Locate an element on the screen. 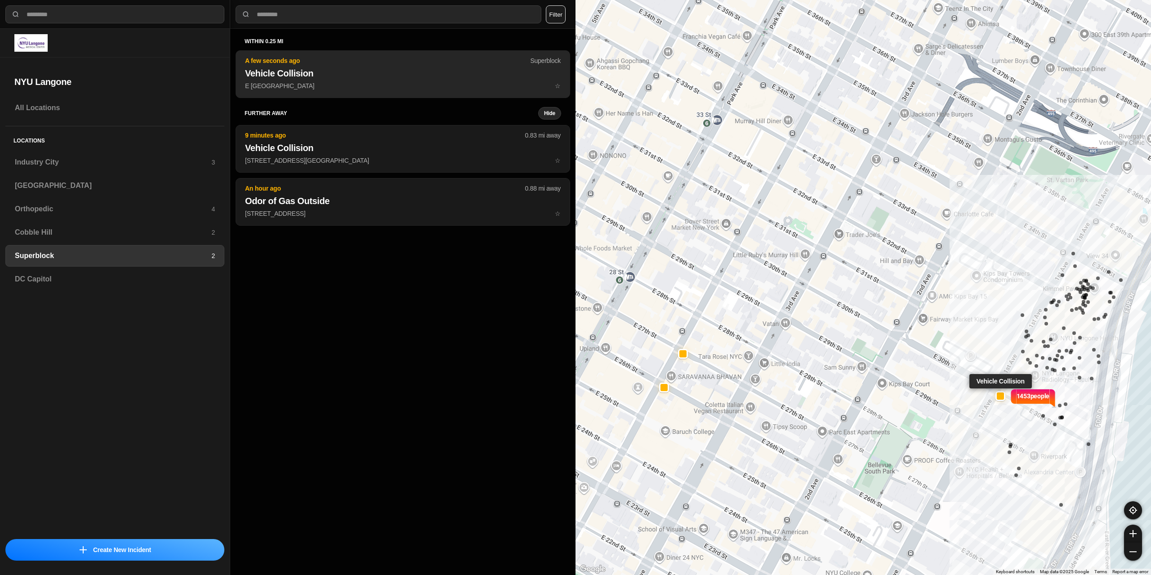  h3: DC Capitol is located at coordinates (115, 279).